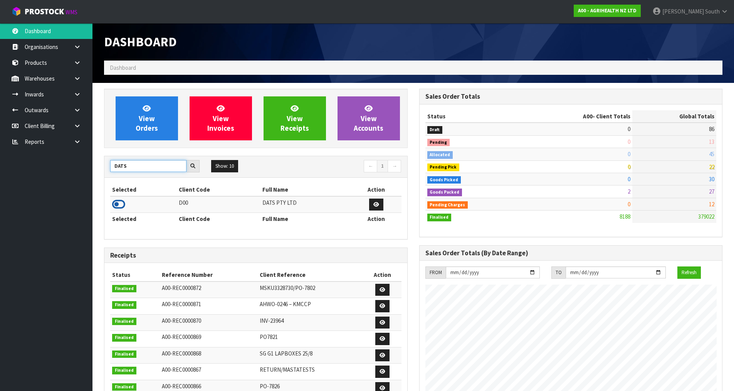 The width and height of the screenshot is (734, 391). What do you see at coordinates (148, 166) in the screenshot?
I see `input: Search clients` at bounding box center [148, 166].